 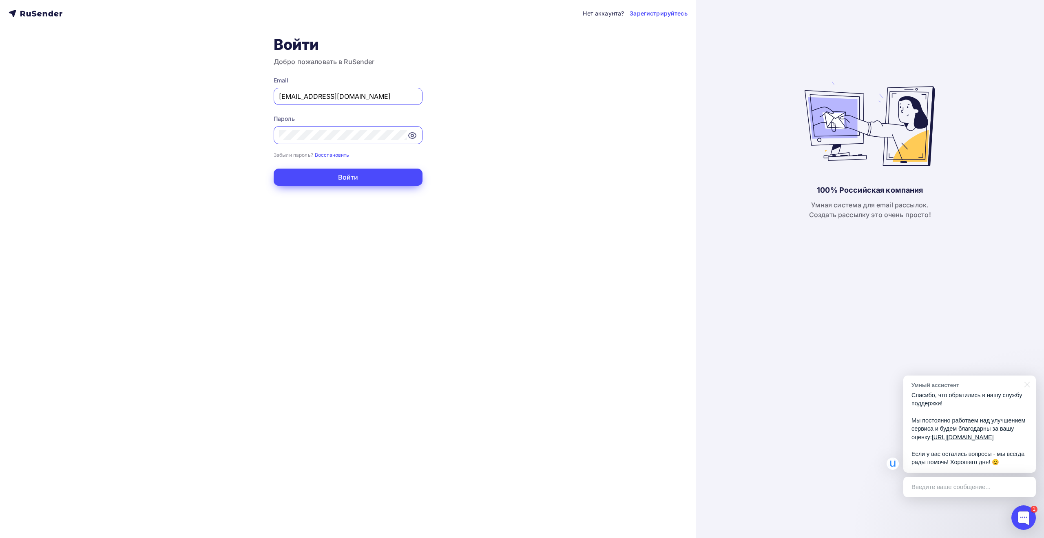 I want to click on h1: Войти, so click(x=348, y=44).